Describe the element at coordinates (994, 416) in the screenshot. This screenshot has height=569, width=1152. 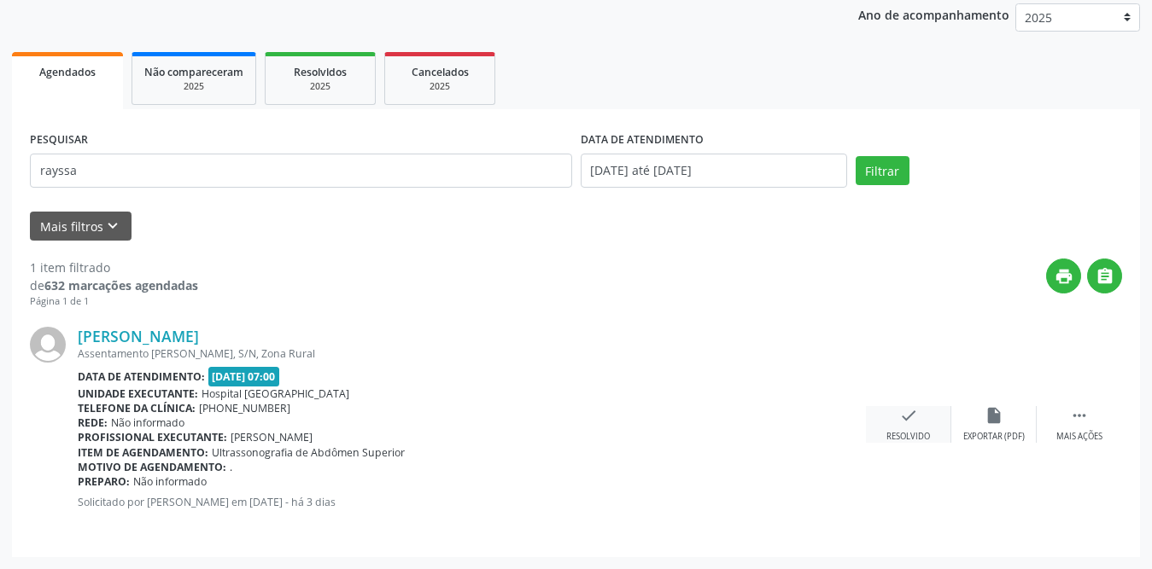
I see `i: insert_drive_file` at that location.